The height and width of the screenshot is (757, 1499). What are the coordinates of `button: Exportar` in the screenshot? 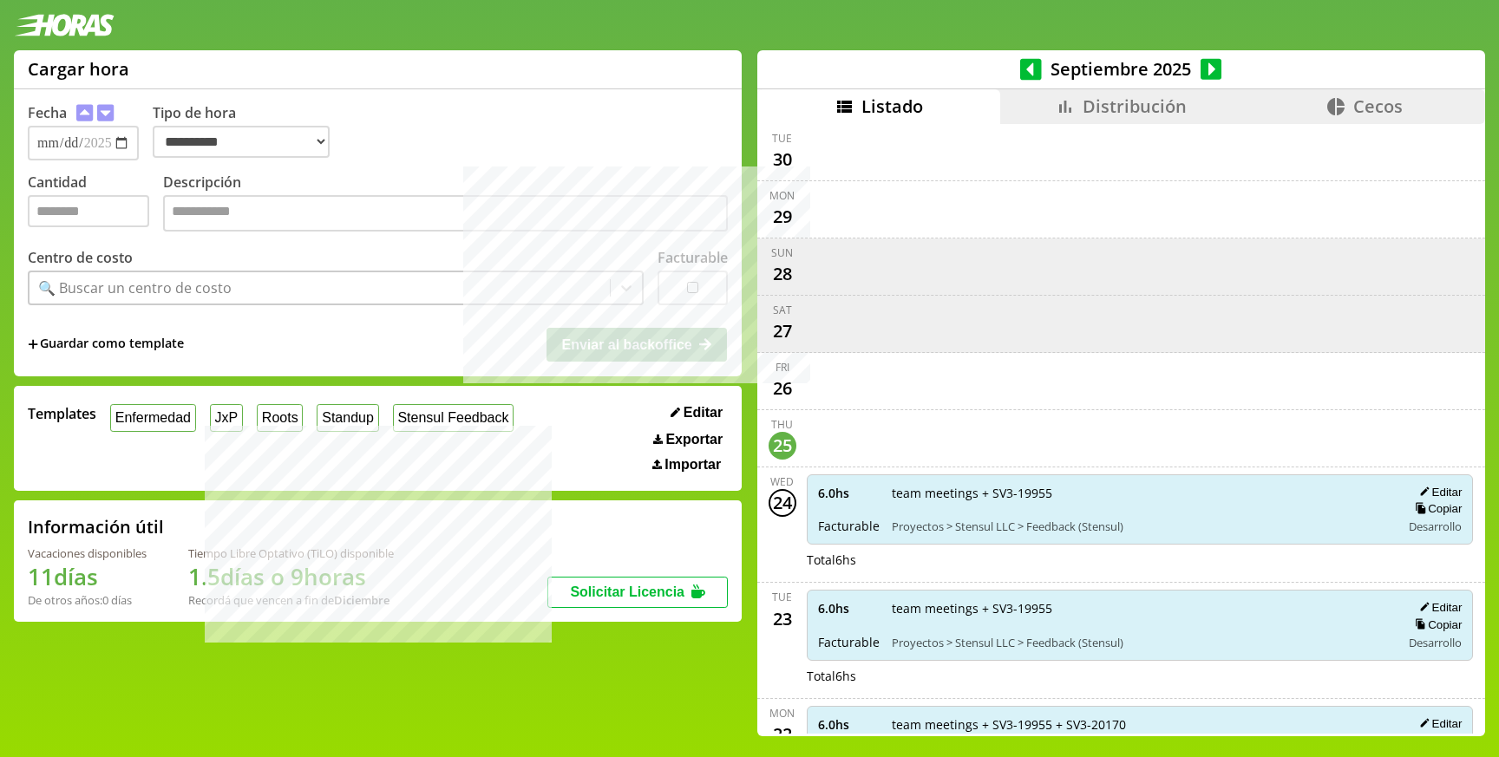 It's located at (688, 440).